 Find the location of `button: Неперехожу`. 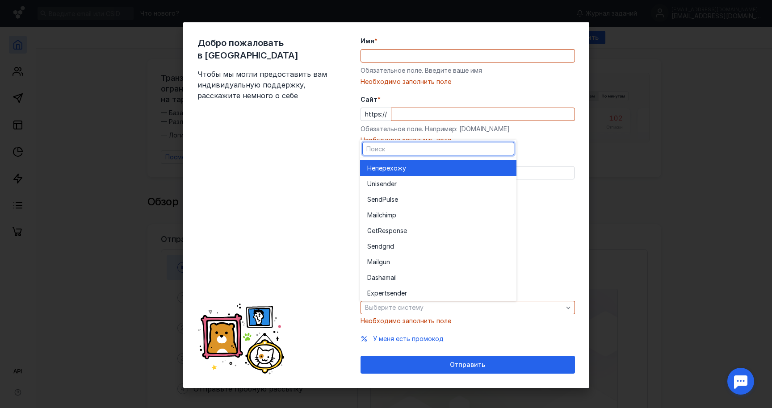

button: Неперехожу is located at coordinates (438, 168).